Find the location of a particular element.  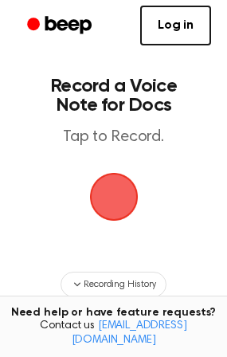

a: Log in is located at coordinates (175, 25).